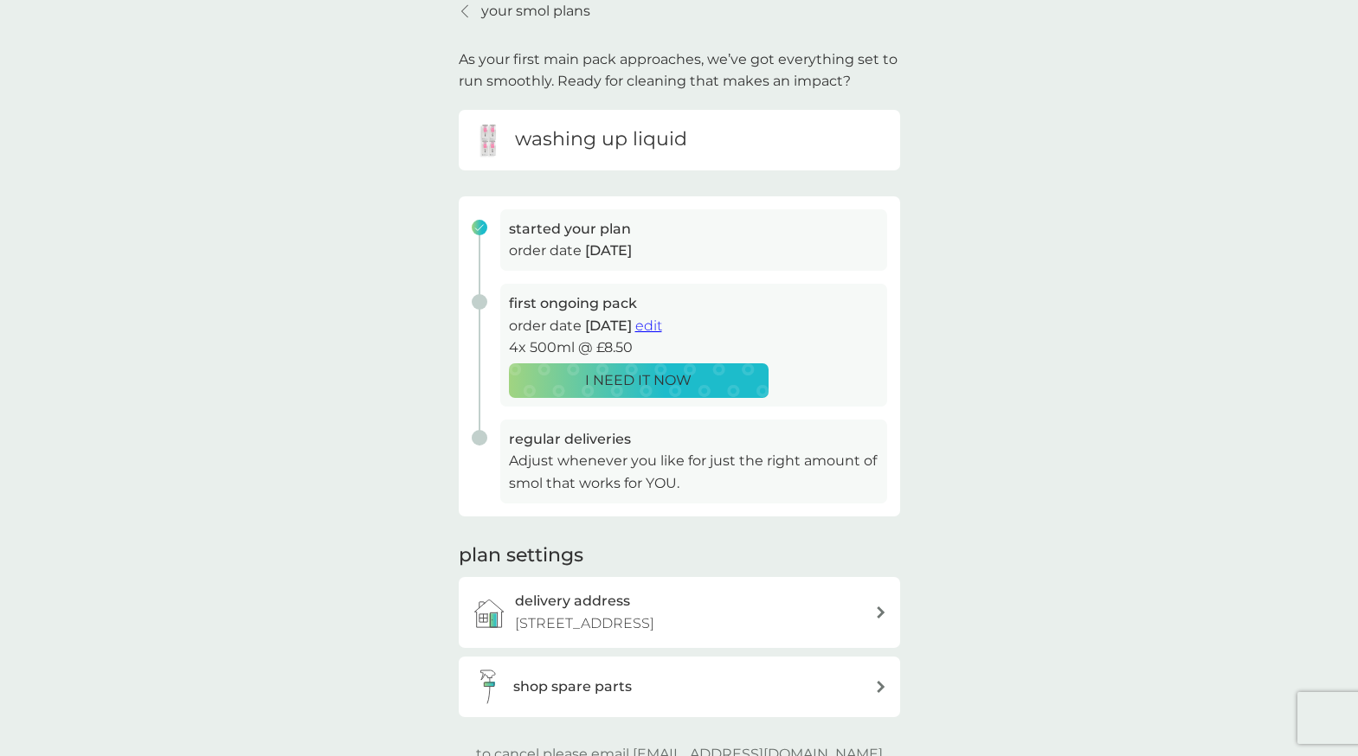  I want to click on h3: regular deliveries, so click(693, 440).